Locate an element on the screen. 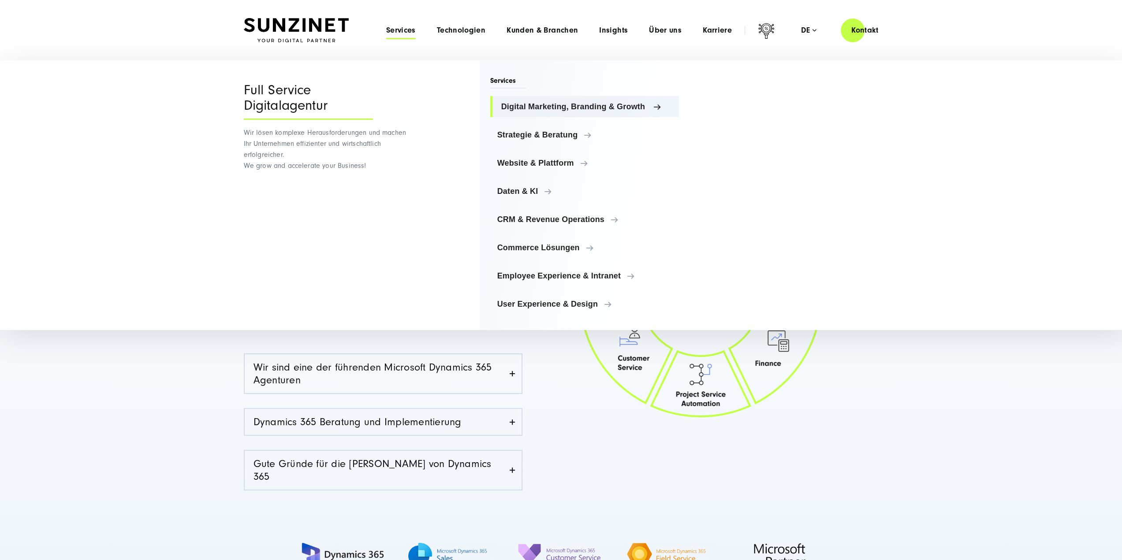 The height and width of the screenshot is (560, 1122). a: Insights is located at coordinates (613, 30).